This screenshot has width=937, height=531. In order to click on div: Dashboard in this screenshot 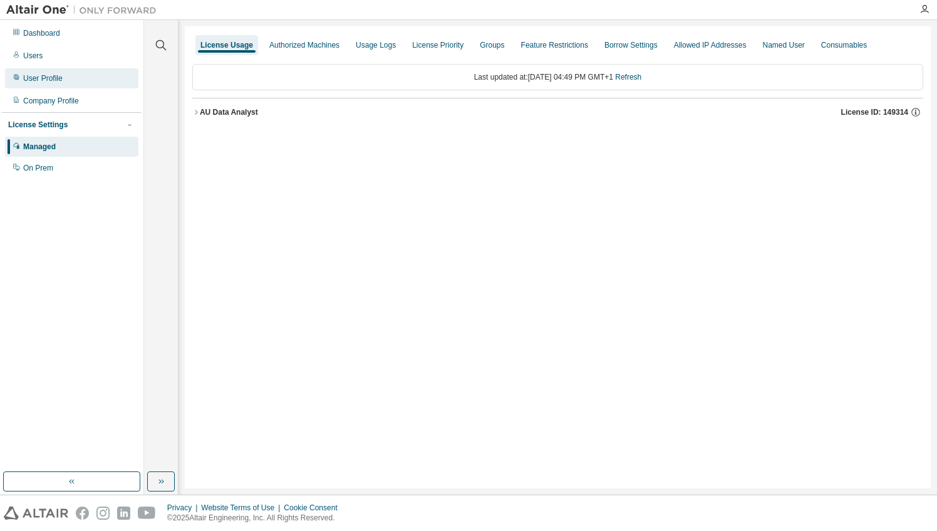, I will do `click(41, 33)`.